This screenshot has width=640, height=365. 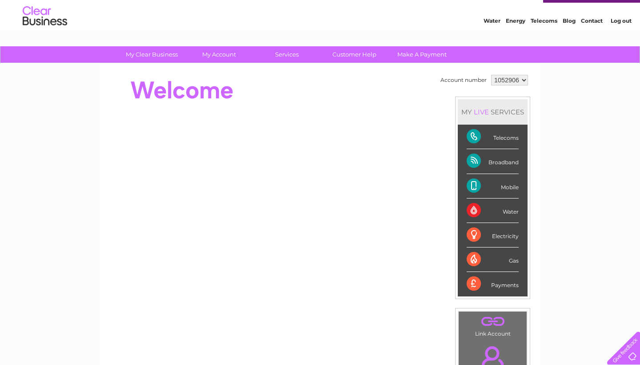 What do you see at coordinates (354, 54) in the screenshot?
I see `a: Customer Help` at bounding box center [354, 54].